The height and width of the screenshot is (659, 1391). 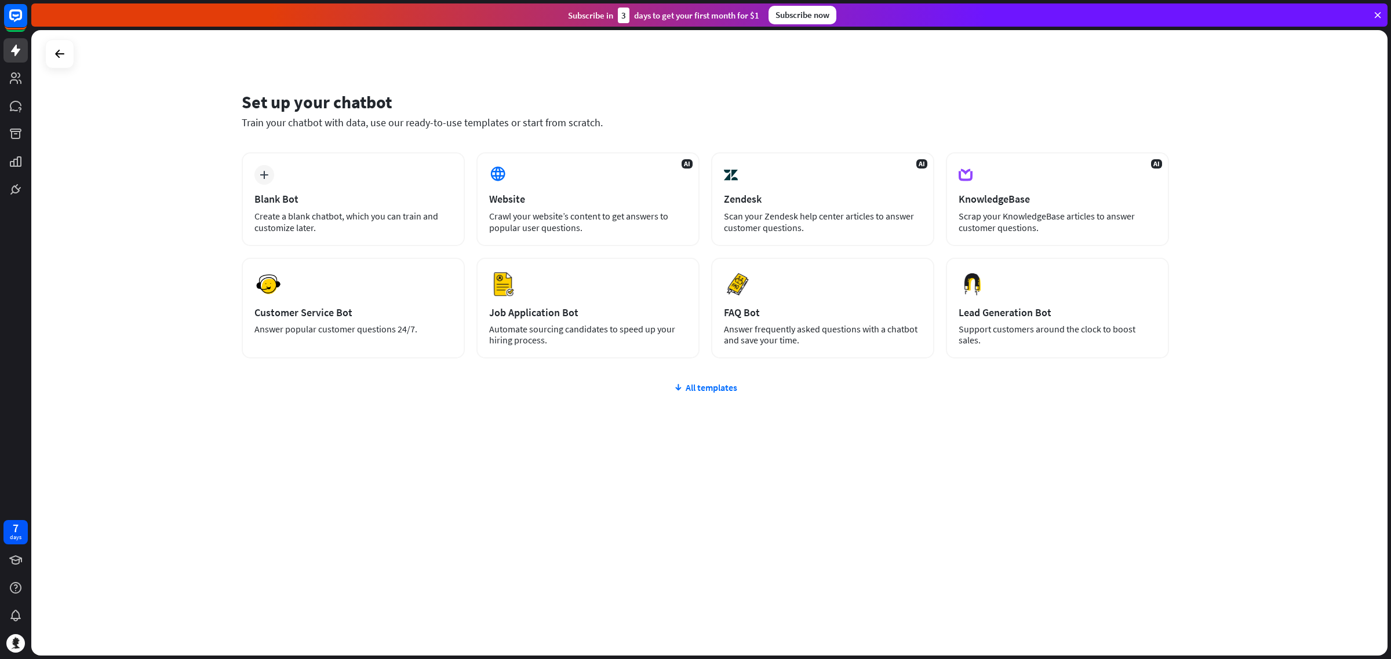 What do you see at coordinates (353, 222) in the screenshot?
I see `div: Create a blank chatbot, which you can train and customize later.` at bounding box center [353, 222].